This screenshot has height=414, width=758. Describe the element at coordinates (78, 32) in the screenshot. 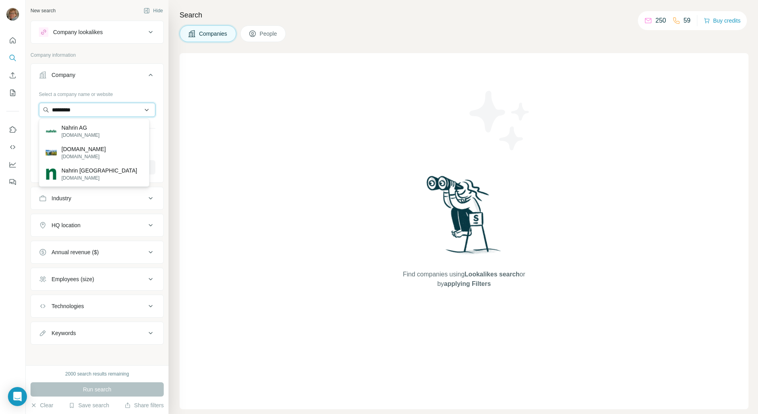

I see `div: Company lookalikes` at that location.